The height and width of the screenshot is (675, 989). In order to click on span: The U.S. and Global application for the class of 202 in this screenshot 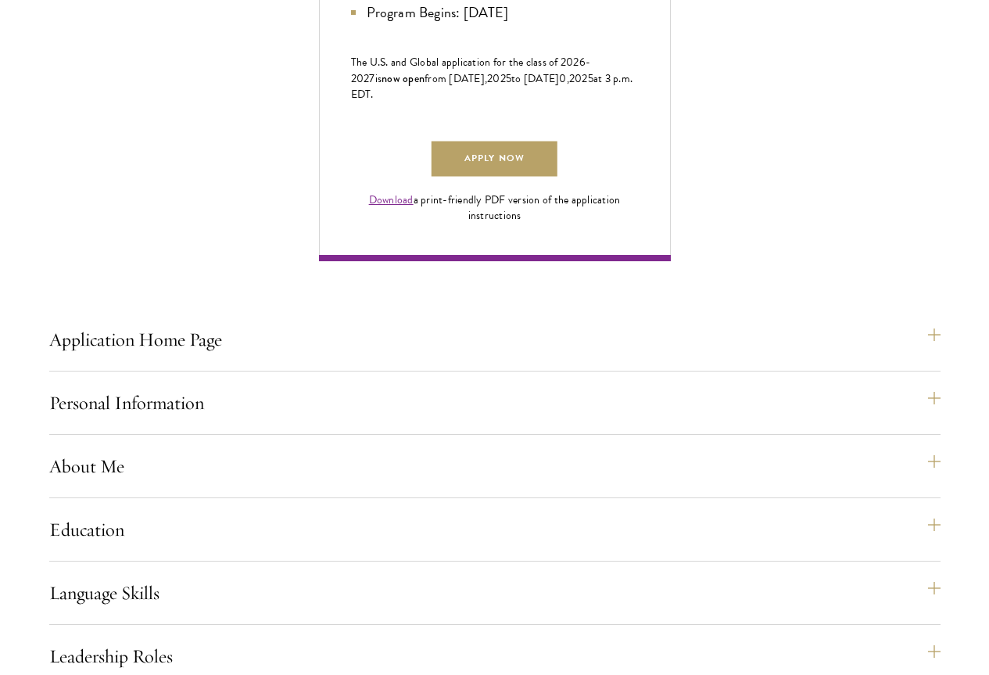, I will do `click(465, 62)`.